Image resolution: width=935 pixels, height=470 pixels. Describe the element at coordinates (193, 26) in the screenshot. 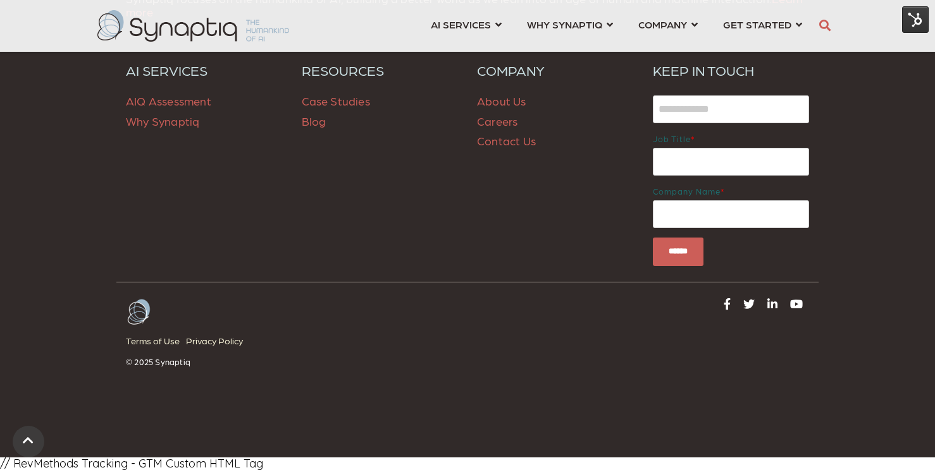

I see `img: synaptiq logo-2` at that location.